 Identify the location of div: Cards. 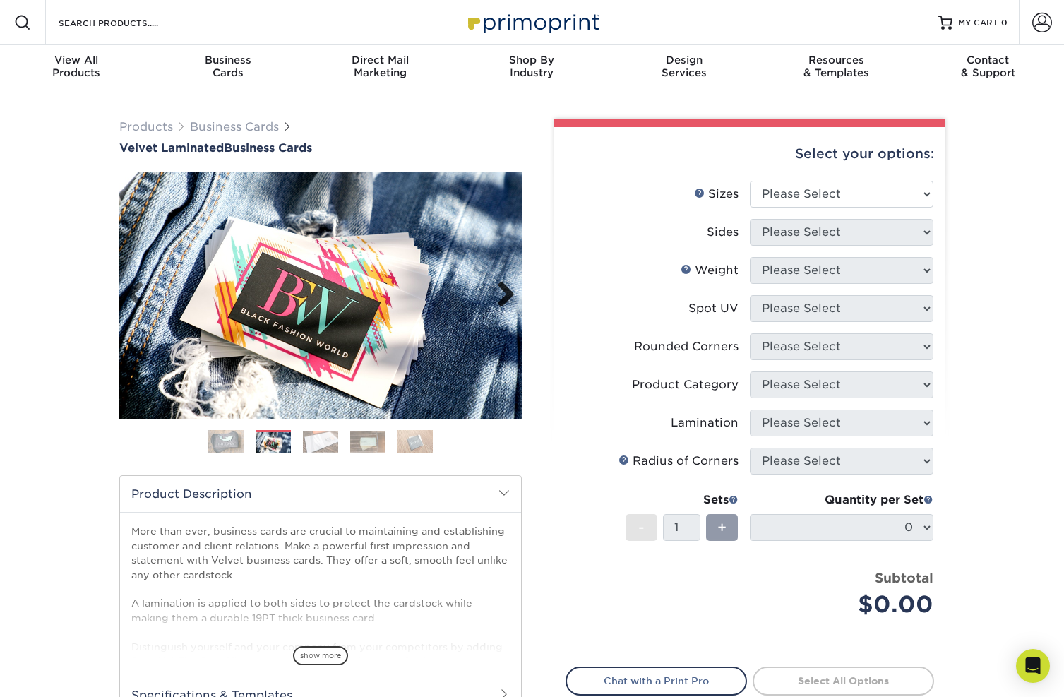
(227, 66).